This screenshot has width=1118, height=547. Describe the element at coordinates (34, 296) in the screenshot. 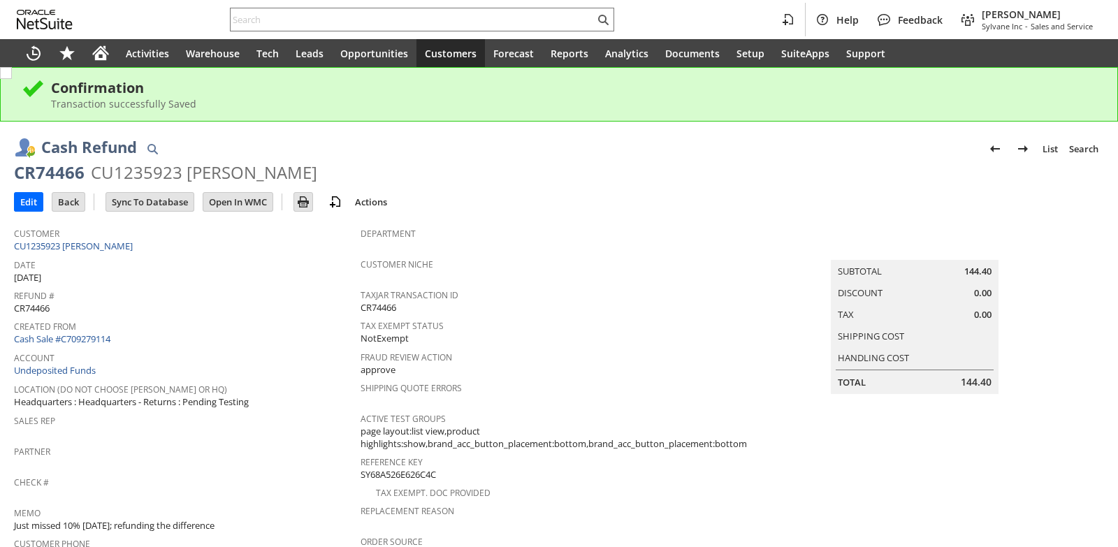

I see `a: Refund #` at that location.